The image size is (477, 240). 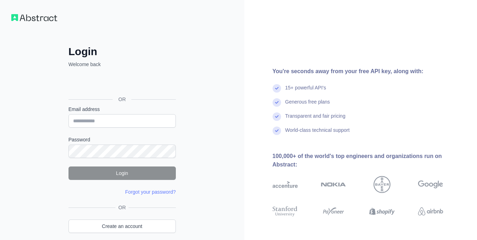 I want to click on img: Workflow, so click(x=34, y=18).